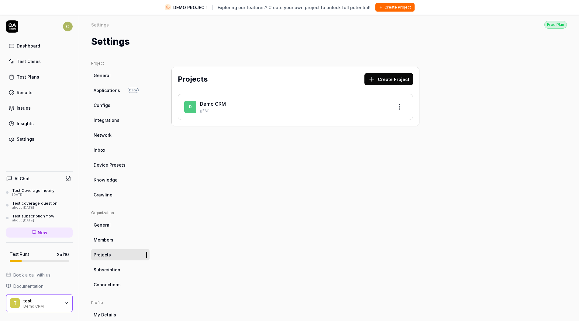 The height and width of the screenshot is (321, 579). Describe the element at coordinates (39, 139) in the screenshot. I see `a: Settings` at that location.